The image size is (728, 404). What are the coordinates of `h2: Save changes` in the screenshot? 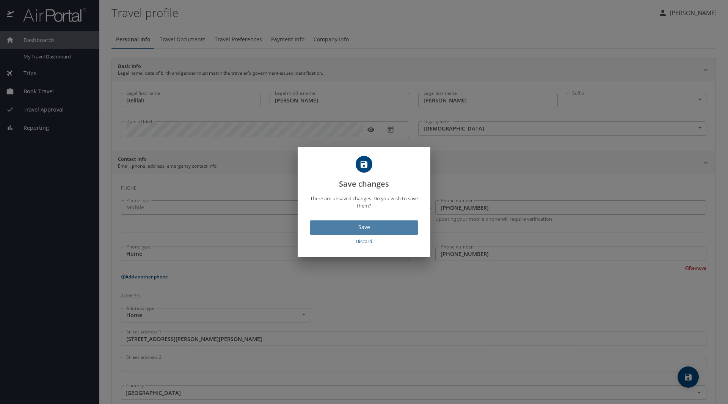 It's located at (364, 173).